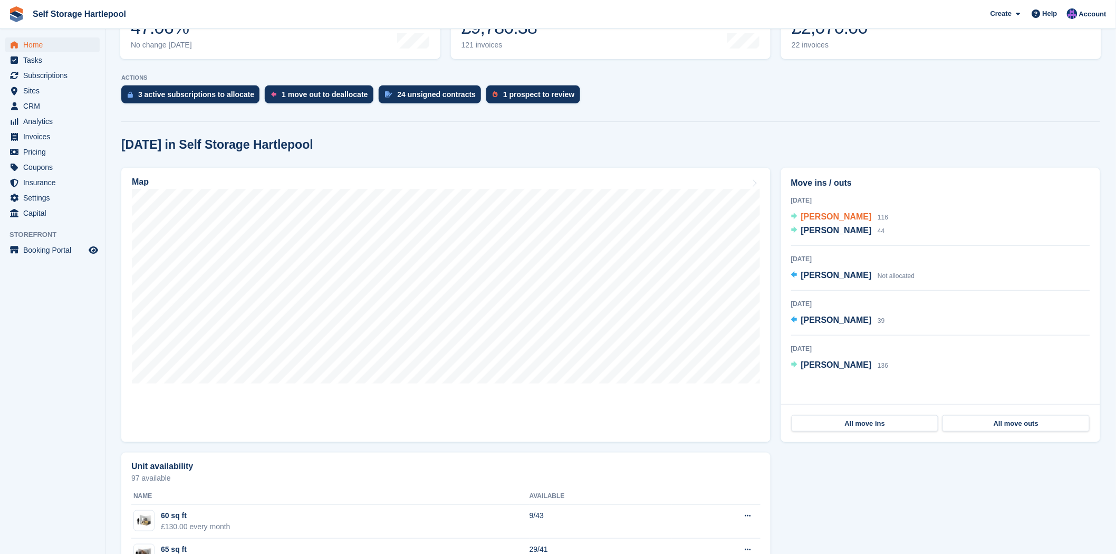 The height and width of the screenshot is (554, 1116). Describe the element at coordinates (437, 94) in the screenshot. I see `div: 24 unsigned contracts` at that location.